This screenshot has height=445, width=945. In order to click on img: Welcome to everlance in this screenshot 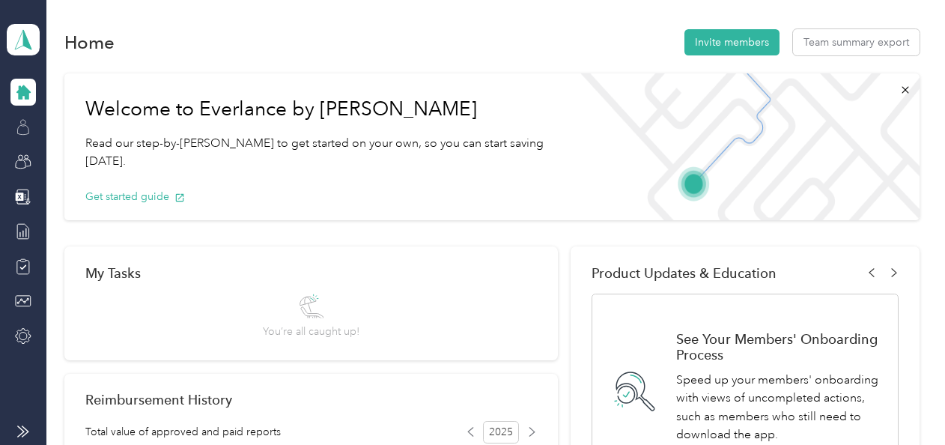, I will do `click(743, 147)`.